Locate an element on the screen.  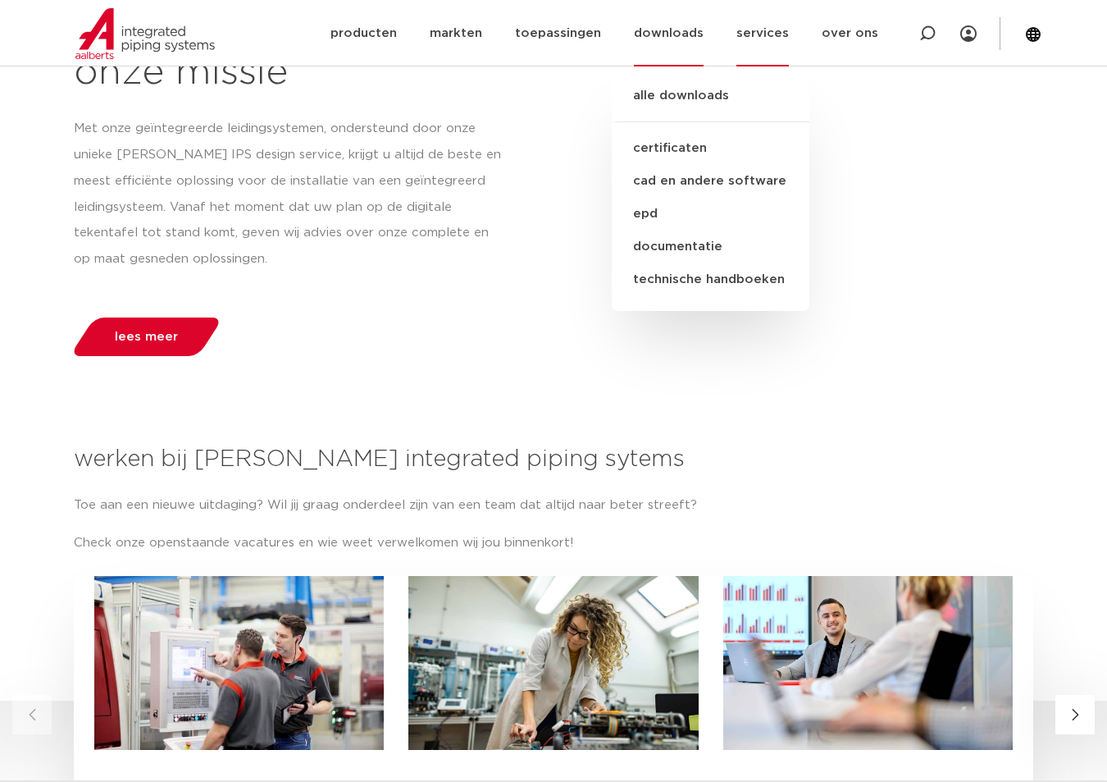
a: lees meer is located at coordinates (147, 336).